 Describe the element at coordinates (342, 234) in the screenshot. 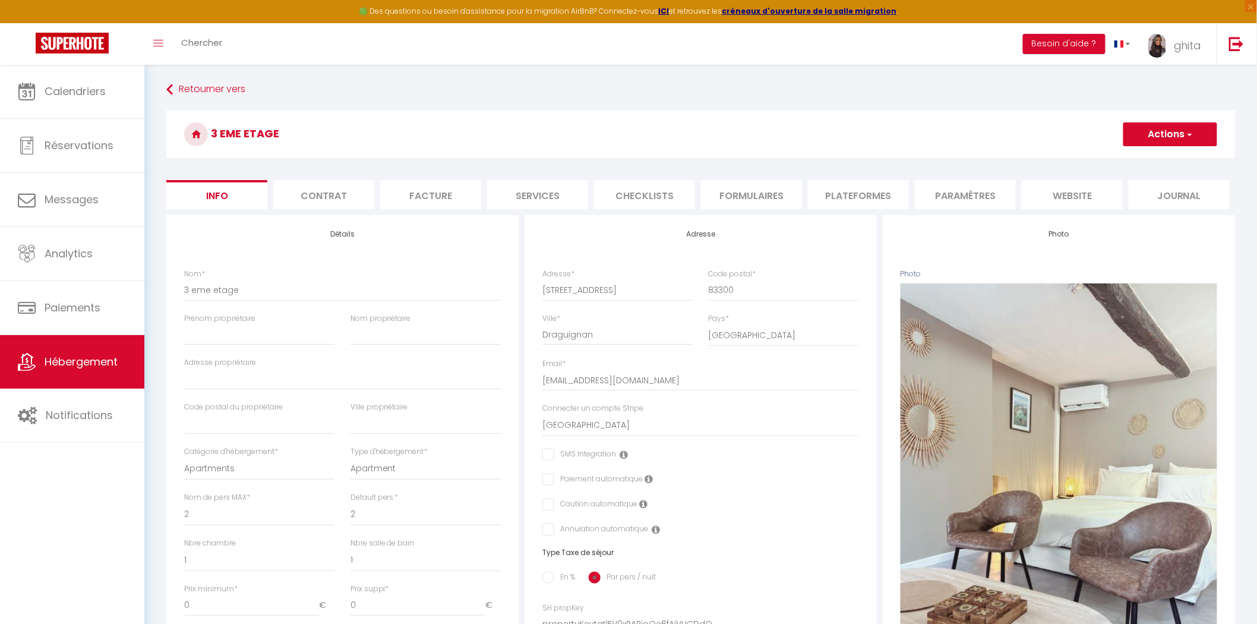

I see `h4: Détails` at that location.